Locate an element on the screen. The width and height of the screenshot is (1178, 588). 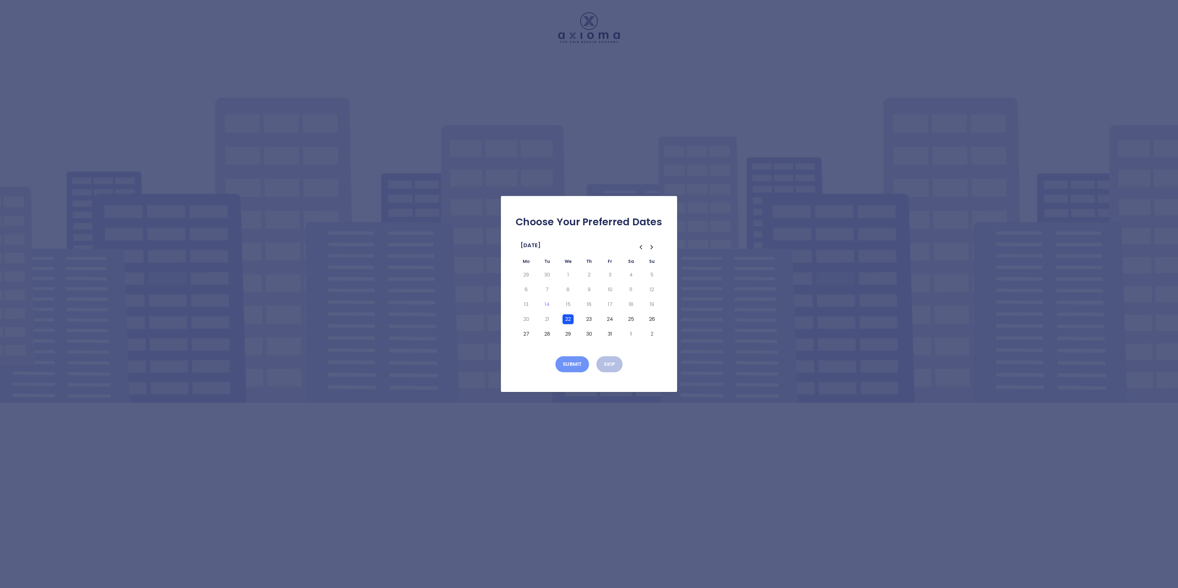
button: Saturday, October 4th, 2025 is located at coordinates (631, 275).